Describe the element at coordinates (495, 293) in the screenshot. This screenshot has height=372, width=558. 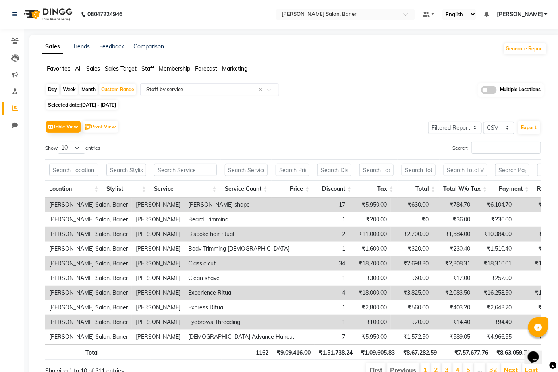
I see `td: ₹16,258.50` at that location.